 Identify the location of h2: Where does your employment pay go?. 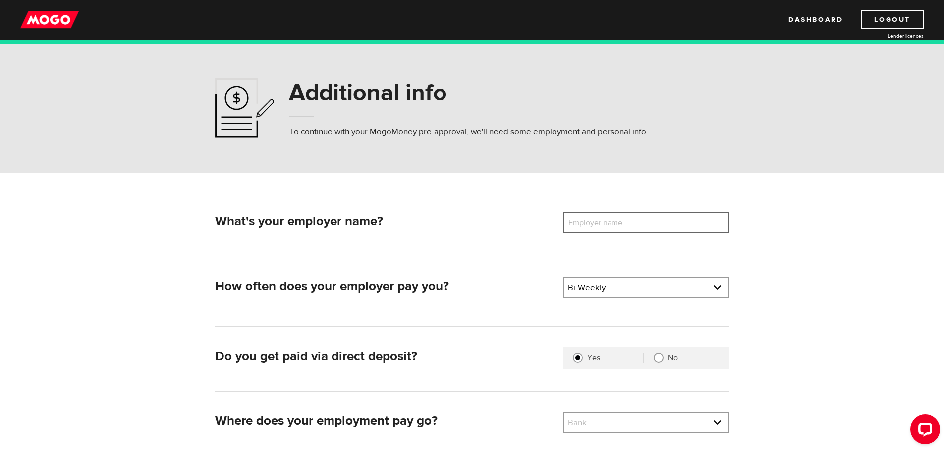
(385, 420).